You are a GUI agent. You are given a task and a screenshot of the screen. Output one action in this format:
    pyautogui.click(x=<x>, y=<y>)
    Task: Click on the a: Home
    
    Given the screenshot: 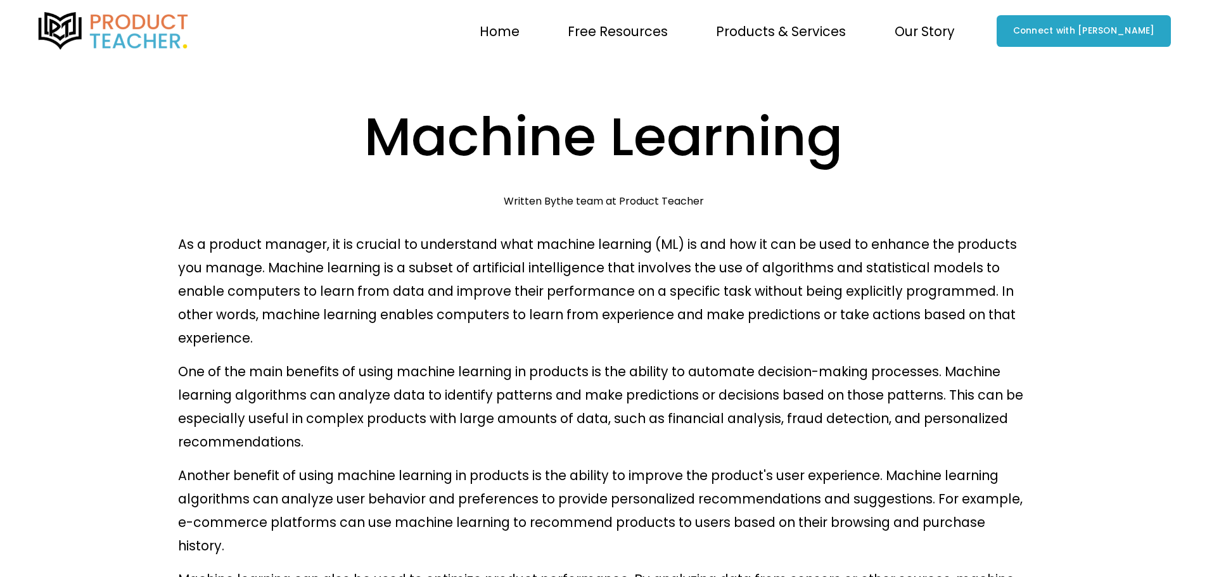 What is the action you would take?
    pyautogui.click(x=499, y=30)
    